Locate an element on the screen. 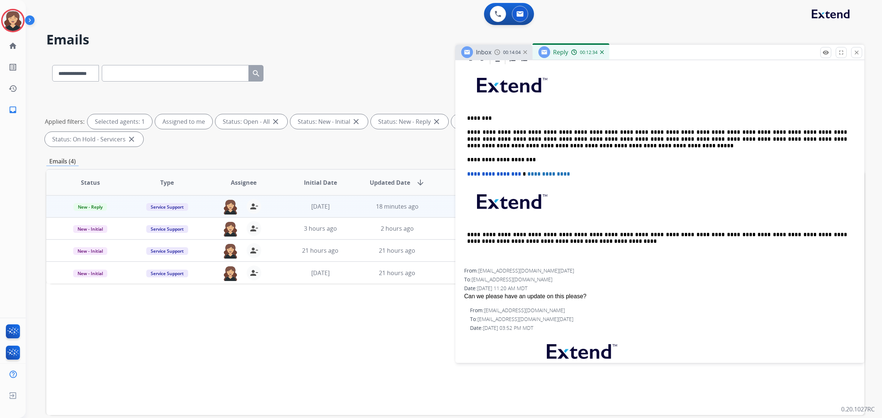 The image size is (882, 418). mat-icon: list_alt is located at coordinates (13, 67).